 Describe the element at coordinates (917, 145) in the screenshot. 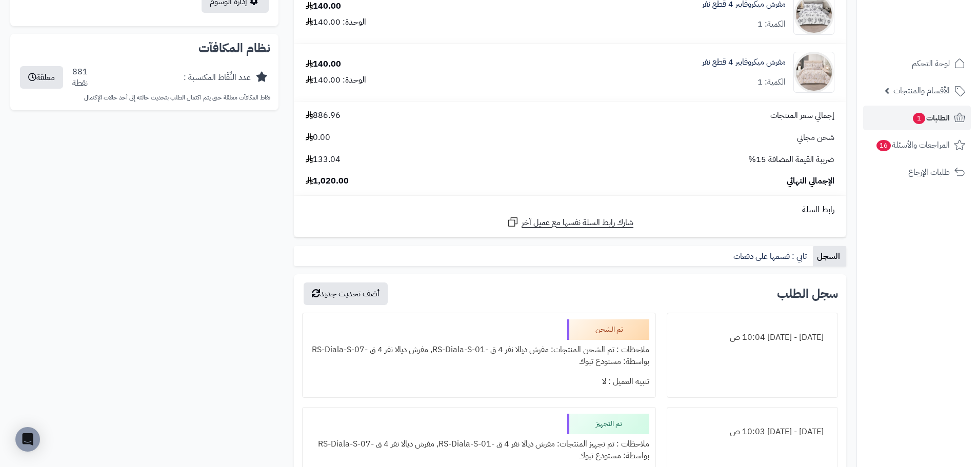

I see `a: المراجعات والأسئلة16` at that location.